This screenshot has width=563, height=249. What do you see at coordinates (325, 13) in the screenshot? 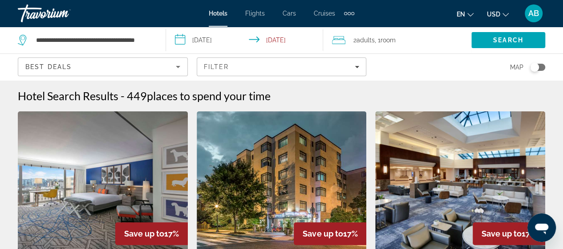
I see `a: Cruises` at bounding box center [325, 13].